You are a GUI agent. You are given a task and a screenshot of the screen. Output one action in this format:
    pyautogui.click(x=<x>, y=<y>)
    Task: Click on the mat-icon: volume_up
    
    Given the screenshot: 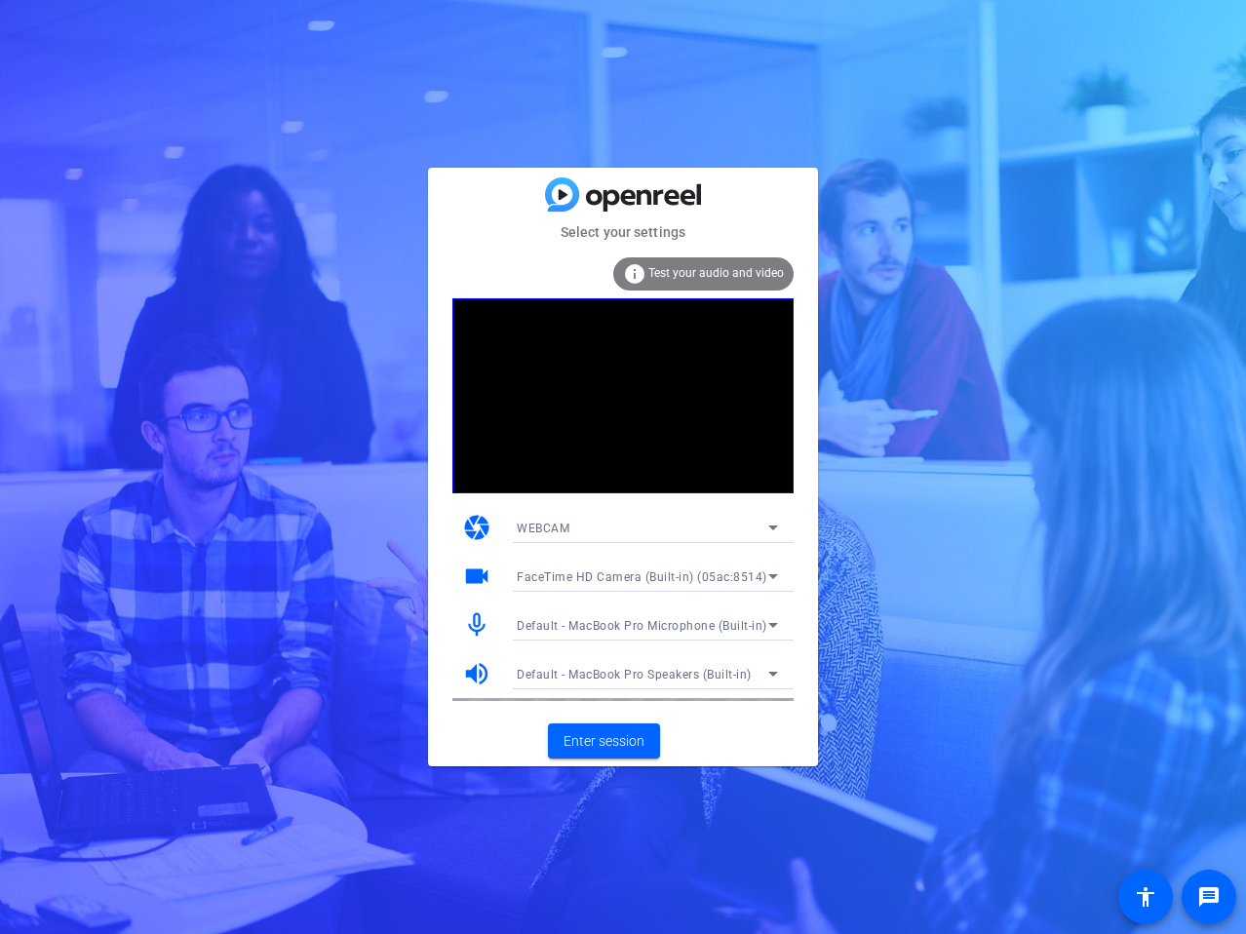 What is the action you would take?
    pyautogui.click(x=477, y=674)
    